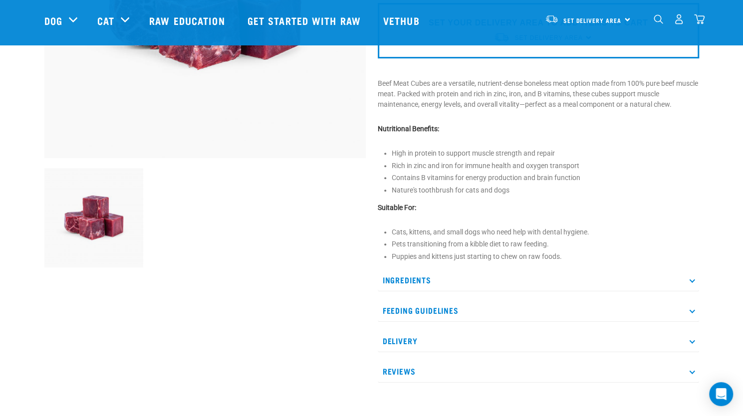 The height and width of the screenshot is (416, 743). What do you see at coordinates (658, 19) in the screenshot?
I see `img: home-icon-1@2x.png` at bounding box center [658, 19].